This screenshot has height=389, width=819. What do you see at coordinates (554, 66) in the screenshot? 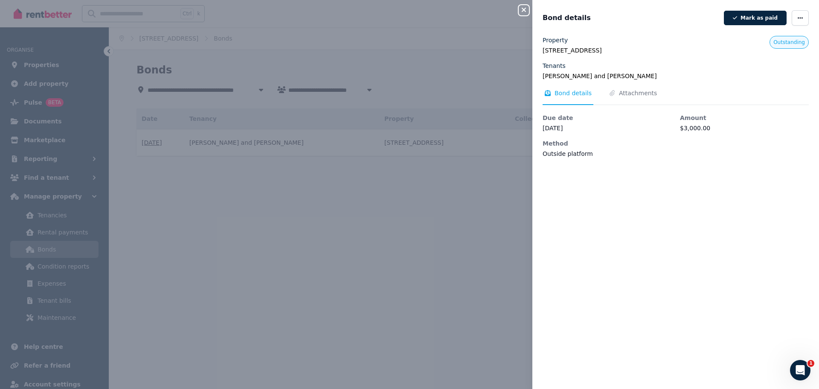
I see `label: Tenants` at bounding box center [554, 66].